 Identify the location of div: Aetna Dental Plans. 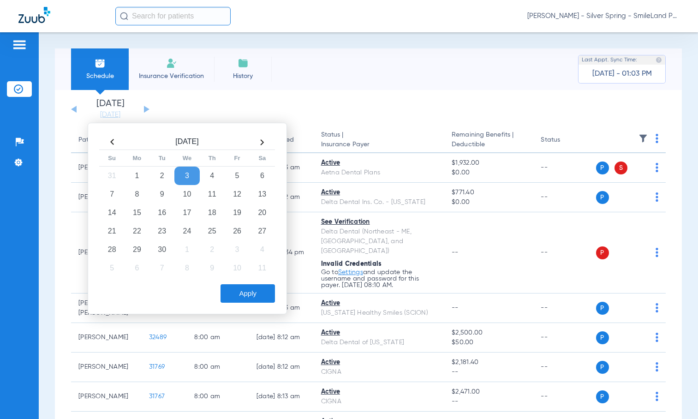
(379, 173).